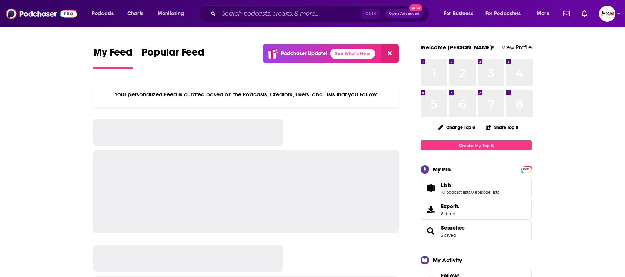 The height and width of the screenshot is (277, 625). Describe the element at coordinates (304, 53) in the screenshot. I see `p: Podchaser Update!` at that location.